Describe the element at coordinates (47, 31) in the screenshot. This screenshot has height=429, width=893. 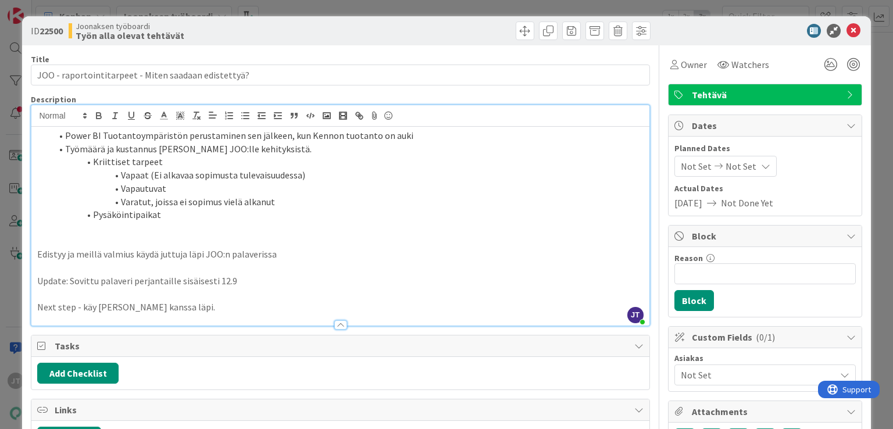
I see `span: ID` at that location.